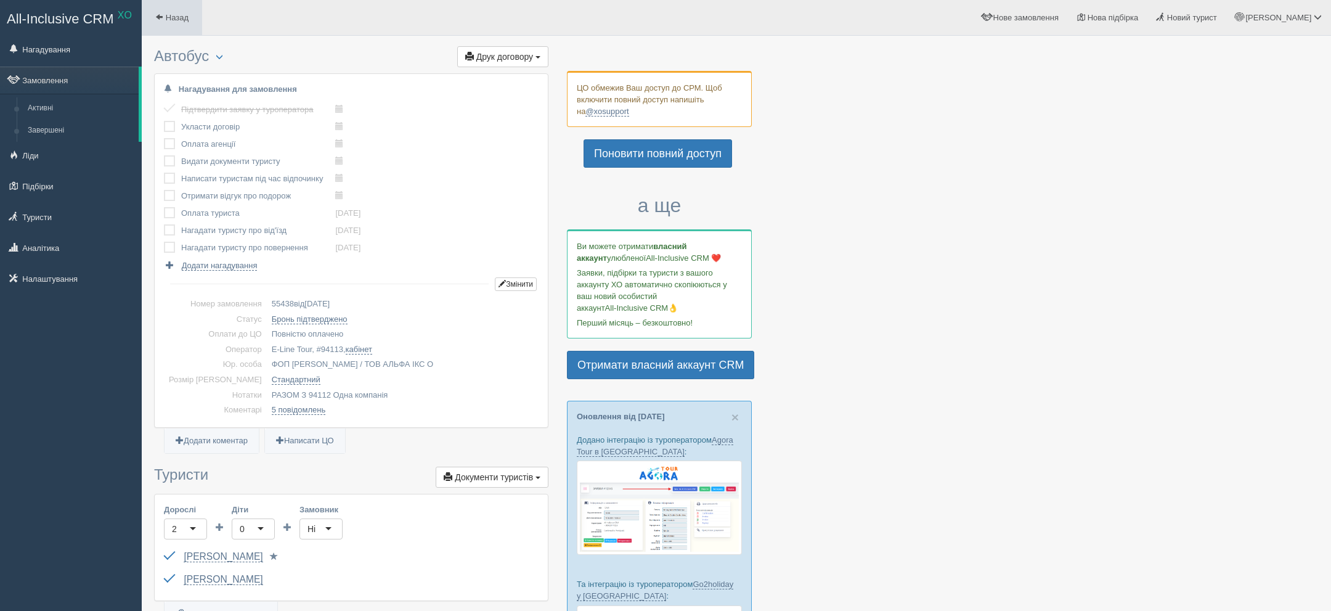  Describe the element at coordinates (402, 334) in the screenshot. I see `td: Повністю оплачено` at that location.